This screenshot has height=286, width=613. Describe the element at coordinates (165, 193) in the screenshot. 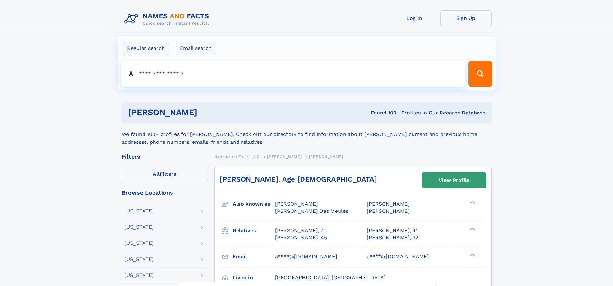

I see `div: Browse Locations` at that location.